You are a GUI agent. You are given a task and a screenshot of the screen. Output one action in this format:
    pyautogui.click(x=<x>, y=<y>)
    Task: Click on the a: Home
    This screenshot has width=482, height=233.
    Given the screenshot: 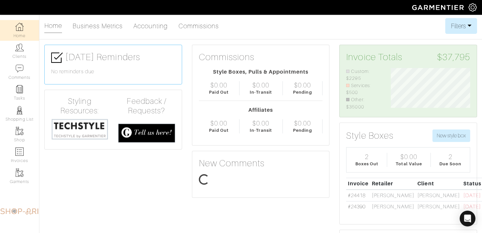 What is the action you would take?
    pyautogui.click(x=53, y=26)
    